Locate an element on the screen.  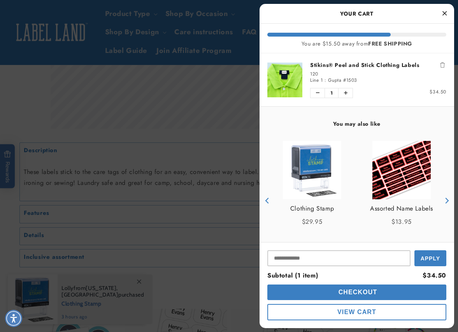
button: Remove Stikins® Peel and Stick Clothing Labels is located at coordinates (443, 65).